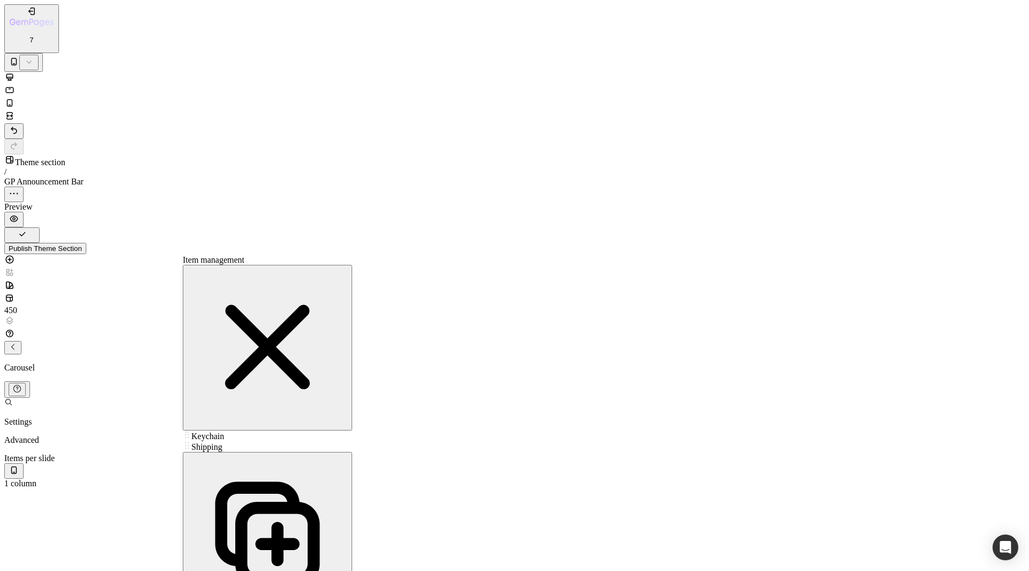  Describe the element at coordinates (34, 76) in the screenshot. I see `span: Galaxy S20 Ultra` at that location.